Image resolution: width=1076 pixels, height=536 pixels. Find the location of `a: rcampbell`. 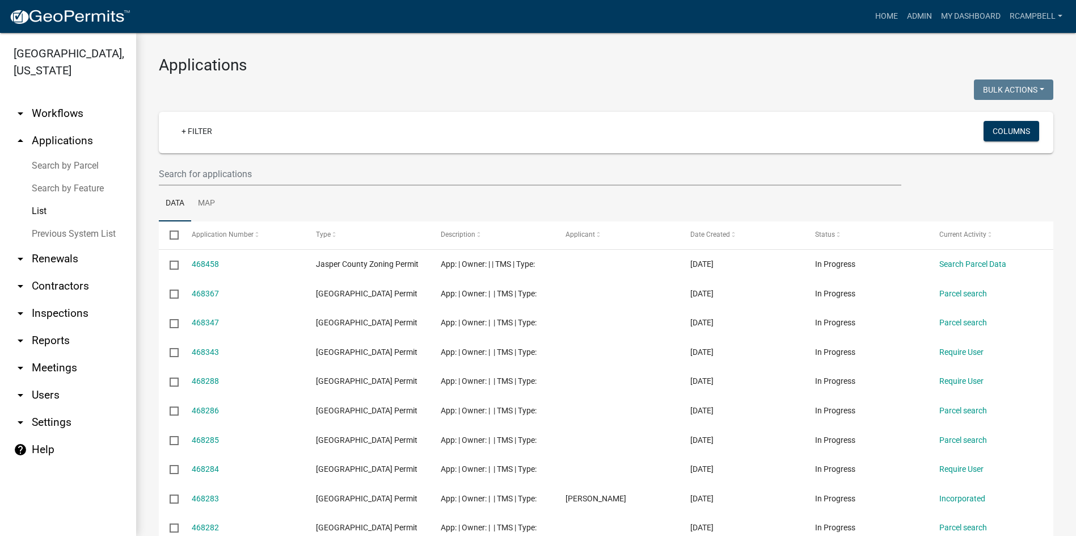

a: rcampbell is located at coordinates (1036, 16).